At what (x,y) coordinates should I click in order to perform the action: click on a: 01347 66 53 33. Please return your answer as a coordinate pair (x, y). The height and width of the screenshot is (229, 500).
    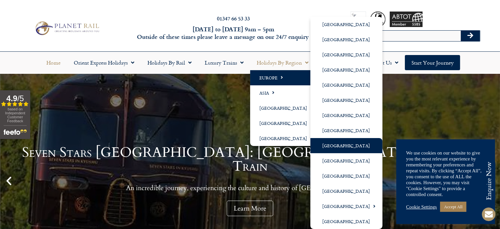
    Looking at the image, I should click on (233, 18).